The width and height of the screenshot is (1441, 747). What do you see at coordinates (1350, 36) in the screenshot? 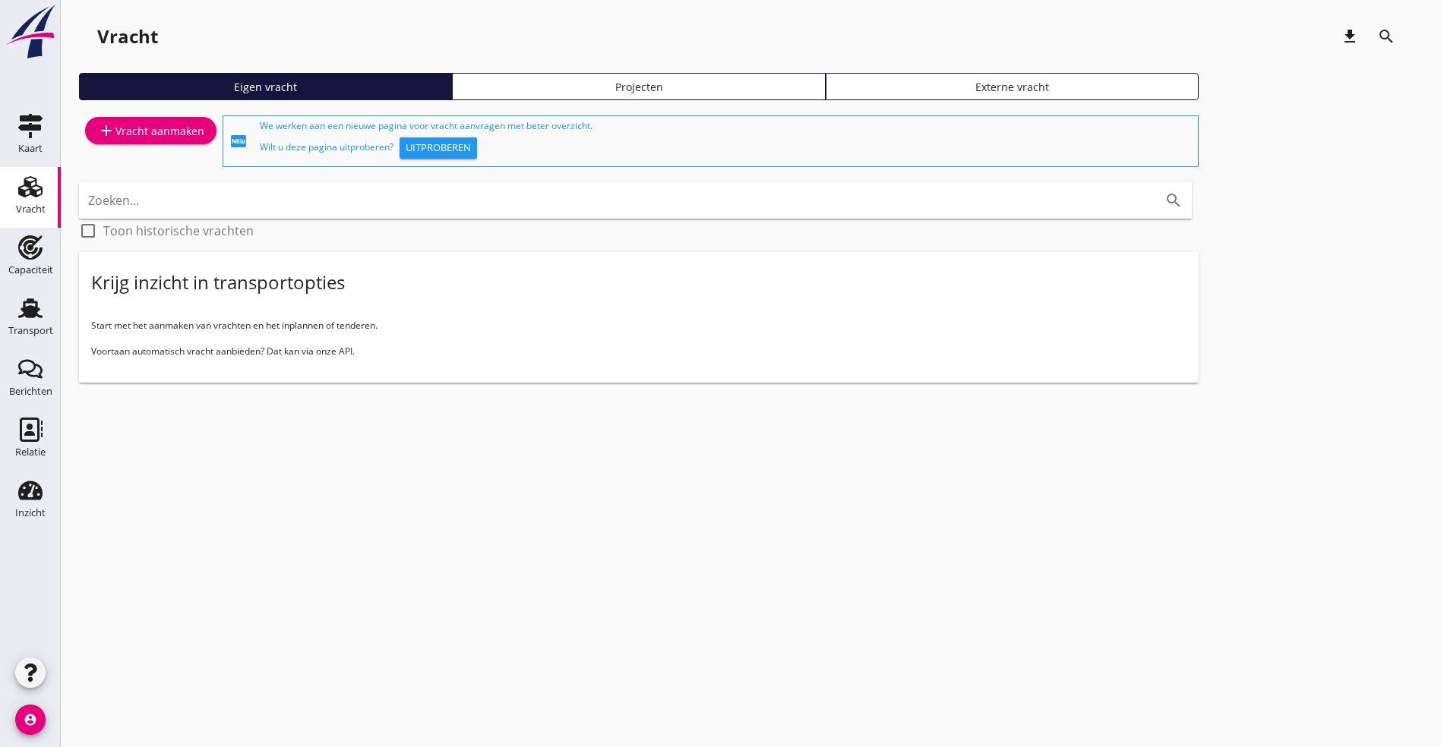
I see `i: download` at bounding box center [1350, 36].